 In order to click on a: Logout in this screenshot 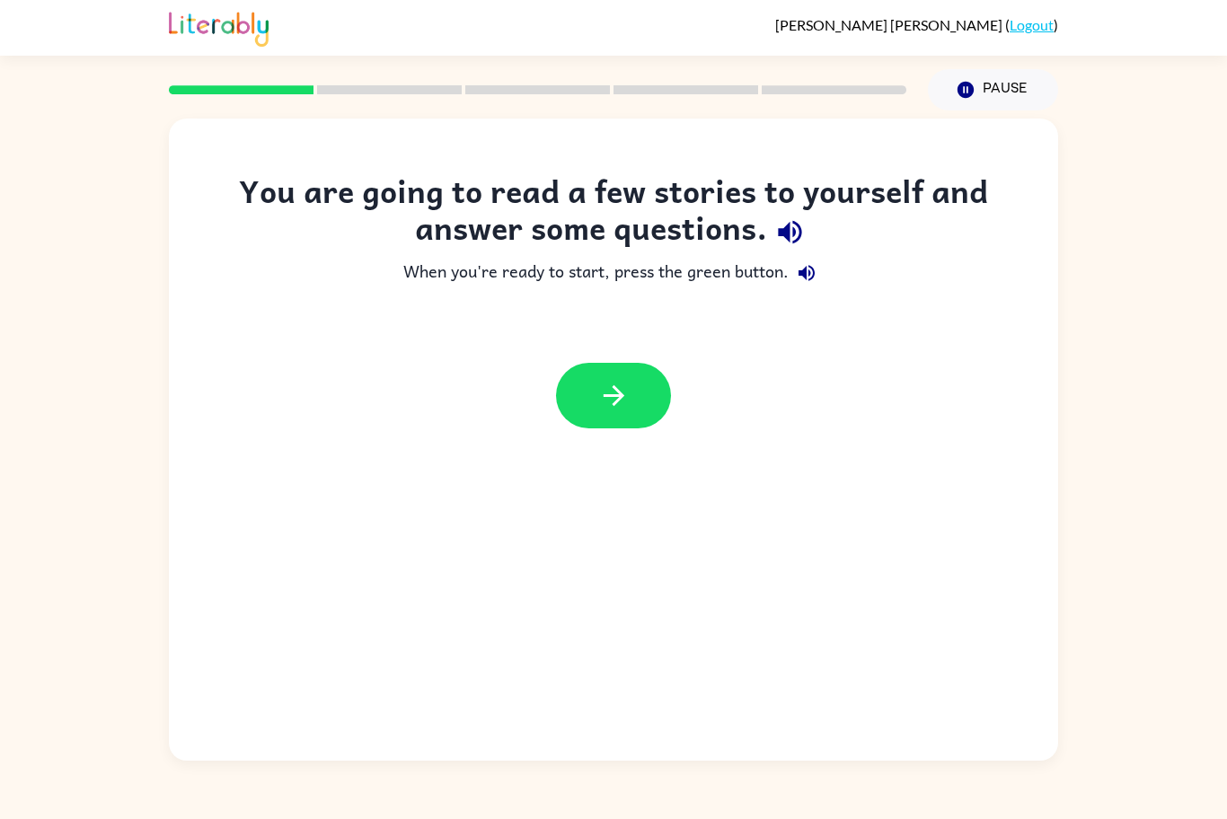, I will do `click(1031, 24)`.